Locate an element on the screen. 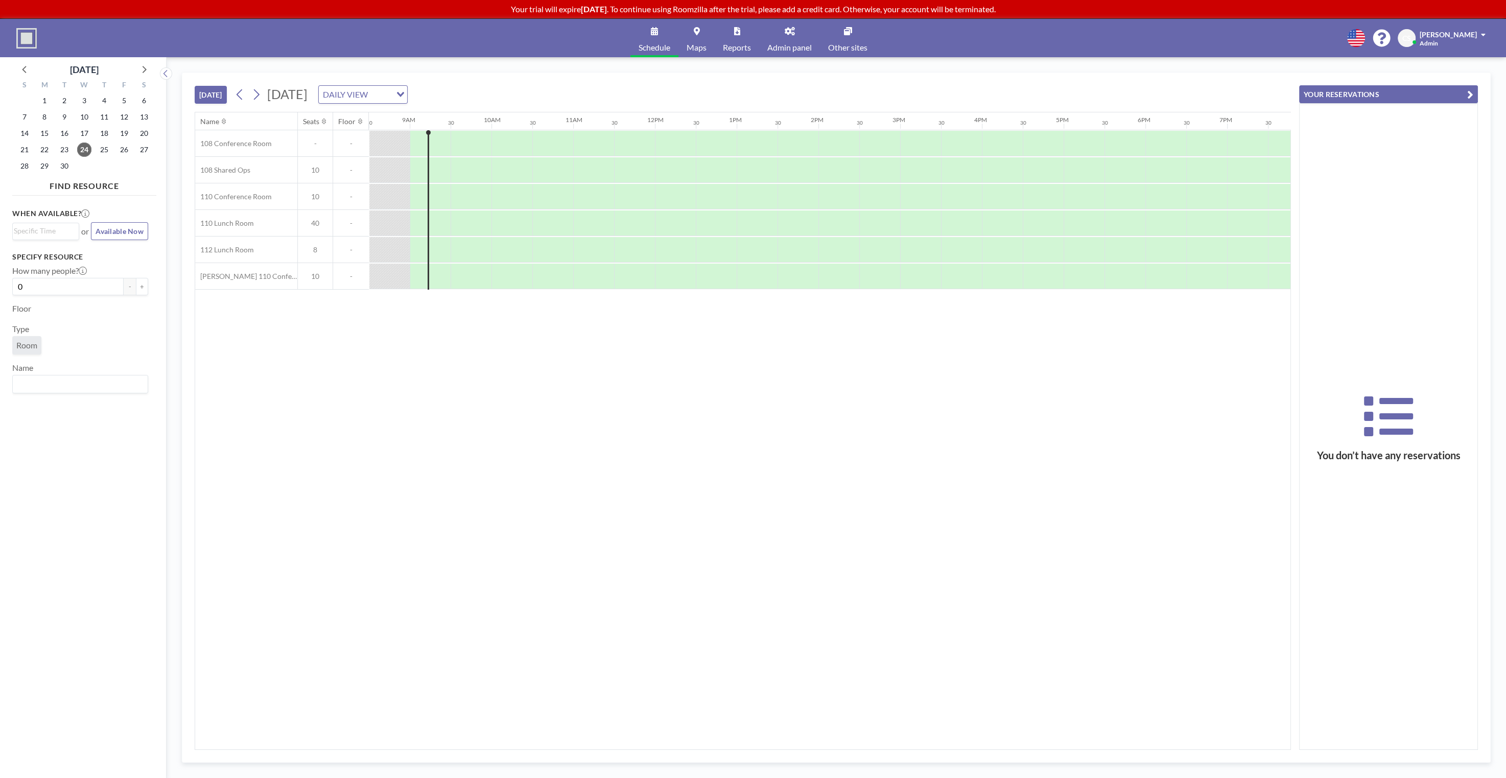  span: Schedule is located at coordinates (655, 48).